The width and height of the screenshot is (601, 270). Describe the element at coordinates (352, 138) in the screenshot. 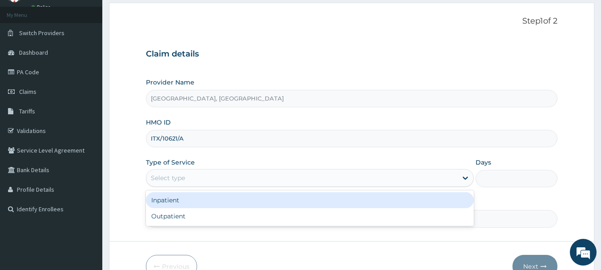

I see `input: Enter HMO ID` at that location.